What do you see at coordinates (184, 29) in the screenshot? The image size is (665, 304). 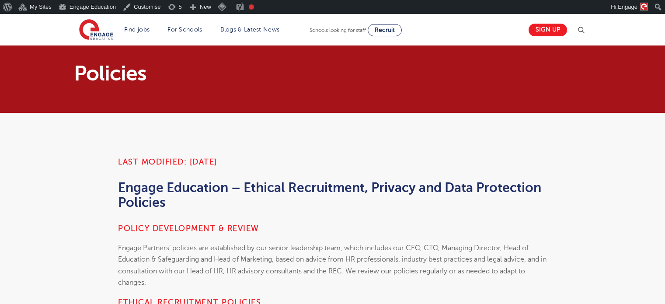 I see `a: For Schools` at bounding box center [184, 29].